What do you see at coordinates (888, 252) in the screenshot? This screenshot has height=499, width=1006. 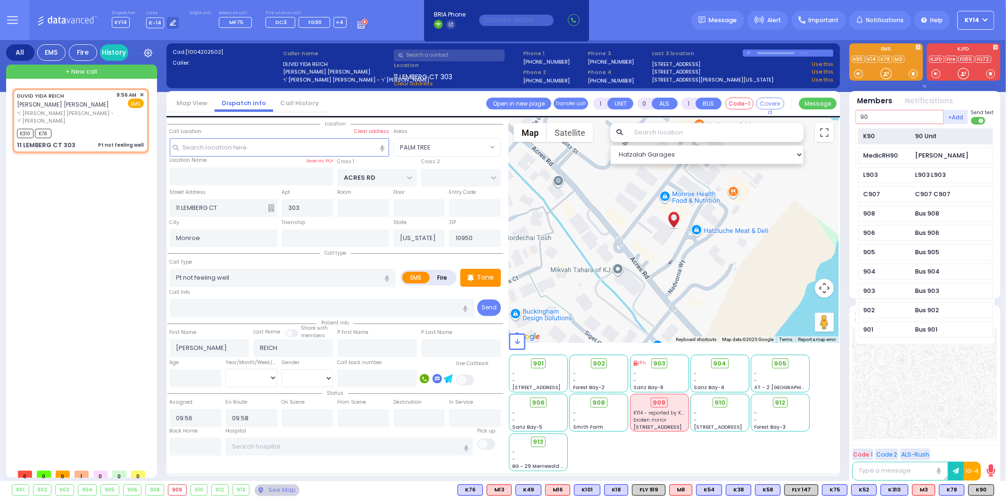 I see `div: 905` at bounding box center [888, 252].